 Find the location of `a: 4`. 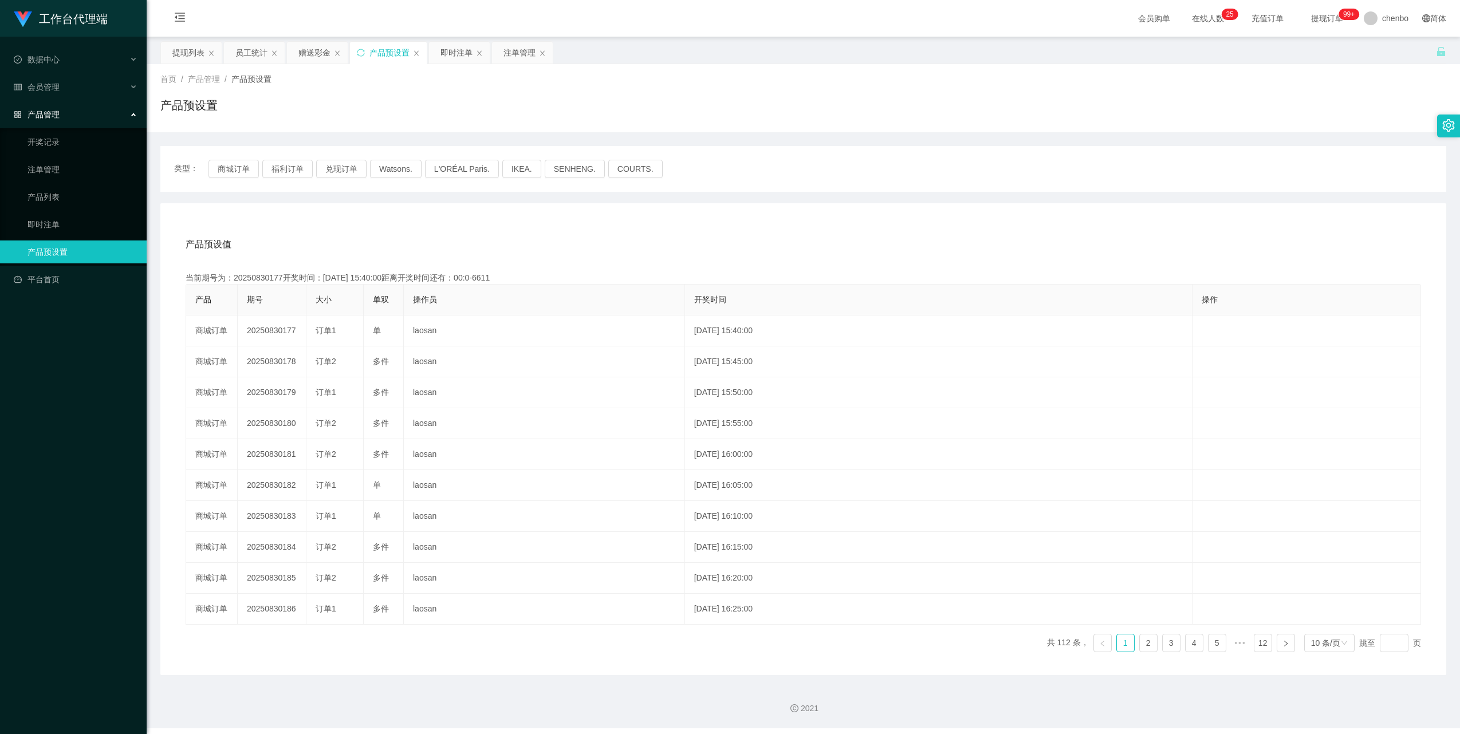

a: 4 is located at coordinates (1194, 643).